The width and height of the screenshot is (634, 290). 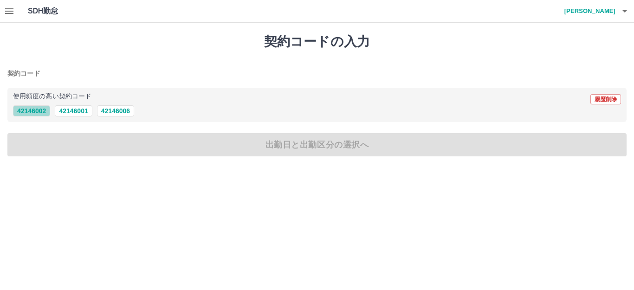 I want to click on button: 42146006, so click(x=115, y=111).